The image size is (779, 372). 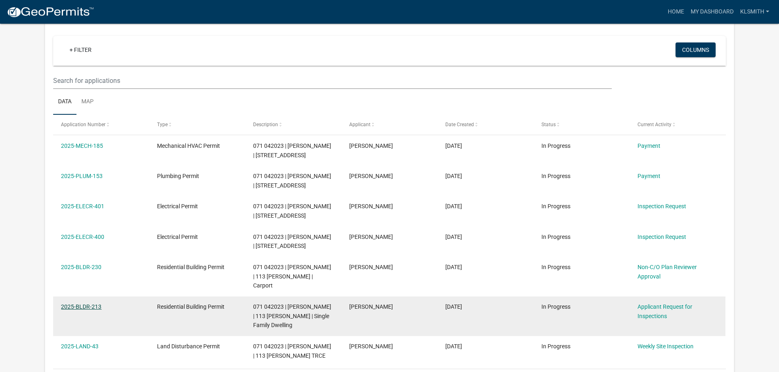 I want to click on a: Weekly Site Inspection, so click(x=665, y=347).